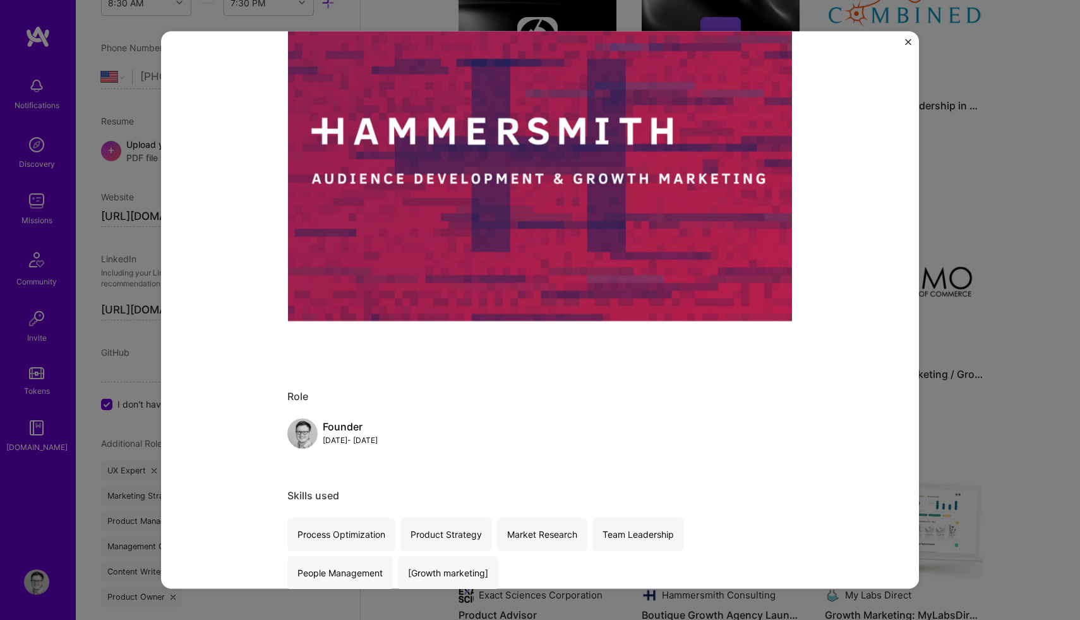  I want to click on div: Market Research, so click(542, 534).